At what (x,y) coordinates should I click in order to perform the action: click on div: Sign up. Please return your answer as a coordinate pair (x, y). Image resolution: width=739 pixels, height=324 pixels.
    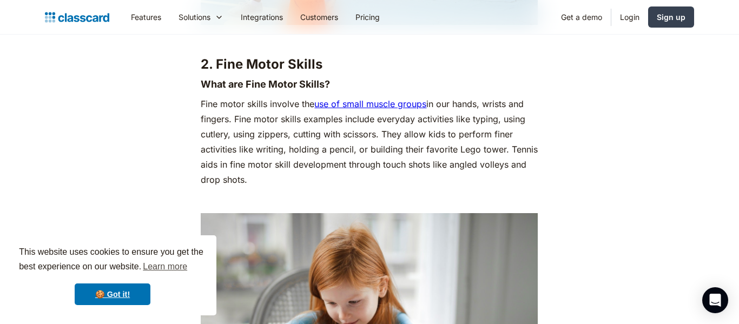
    Looking at the image, I should click on (671, 17).